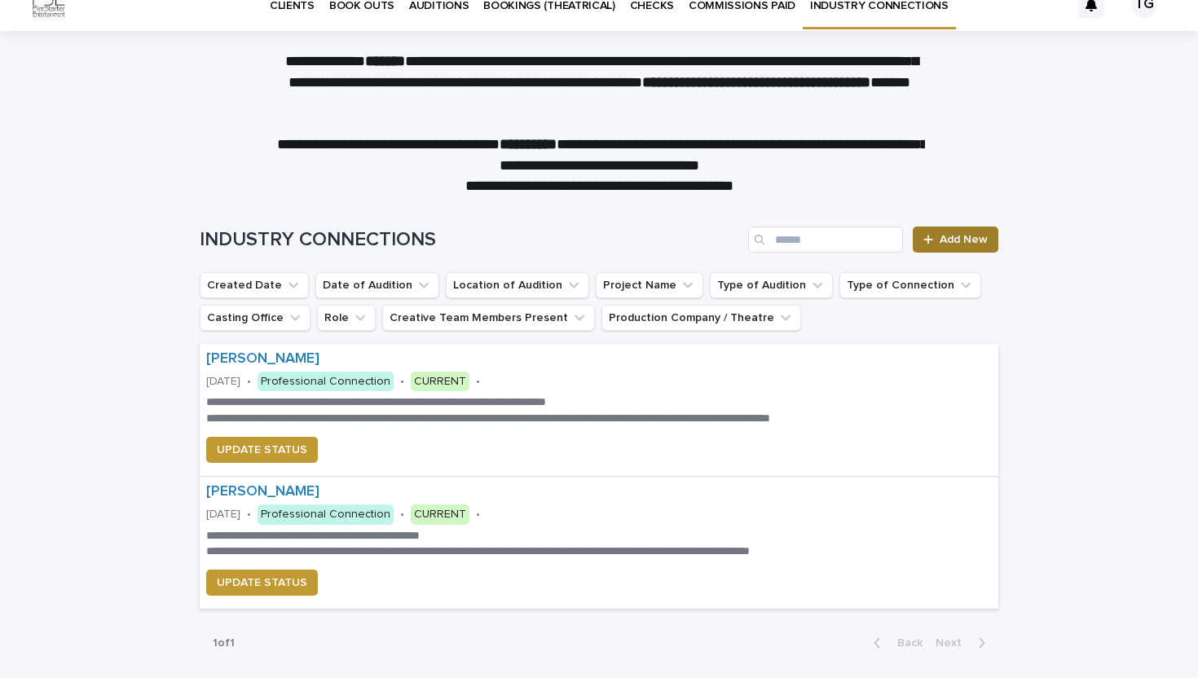 The image size is (1198, 678). Describe the element at coordinates (223, 643) in the screenshot. I see `p: 1 of 1` at that location.